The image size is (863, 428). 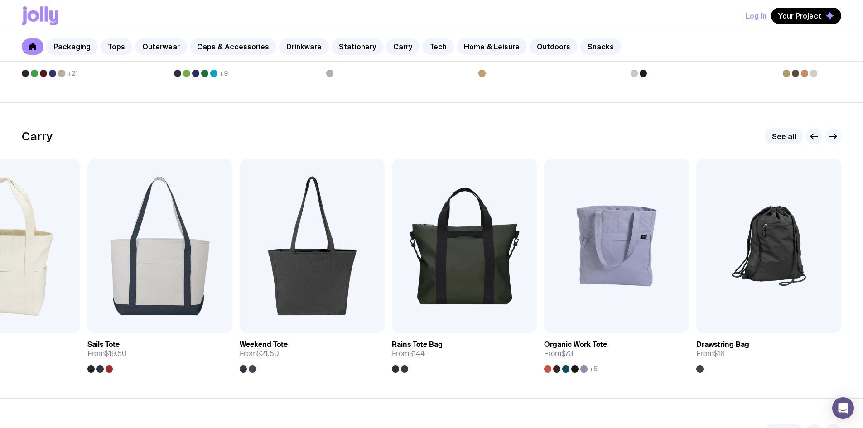 I want to click on a: Tops, so click(x=116, y=47).